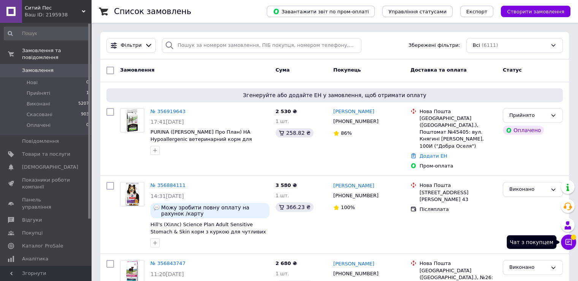 The height and width of the screenshot is (281, 578). What do you see at coordinates (87, 93) in the screenshot?
I see `span: 1` at bounding box center [87, 93].